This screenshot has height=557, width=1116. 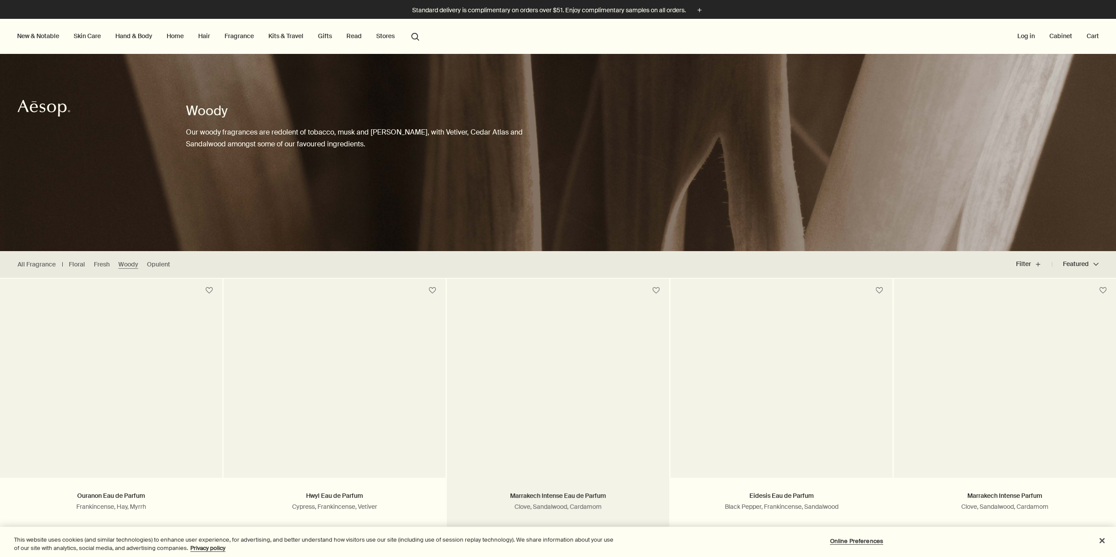 I want to click on a: Floral, so click(x=77, y=264).